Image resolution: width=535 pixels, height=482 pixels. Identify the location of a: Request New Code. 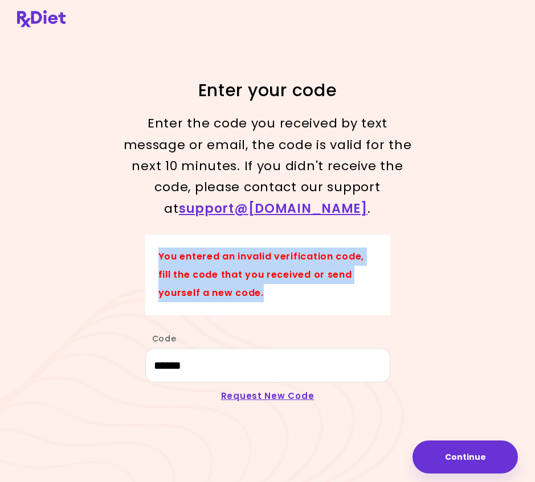
(268, 396).